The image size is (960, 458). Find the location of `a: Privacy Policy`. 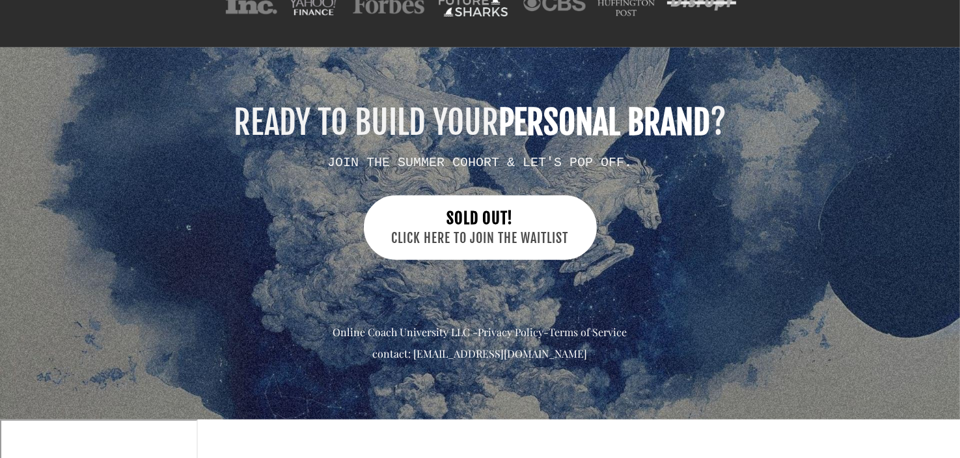

a: Privacy Policy is located at coordinates (511, 331).